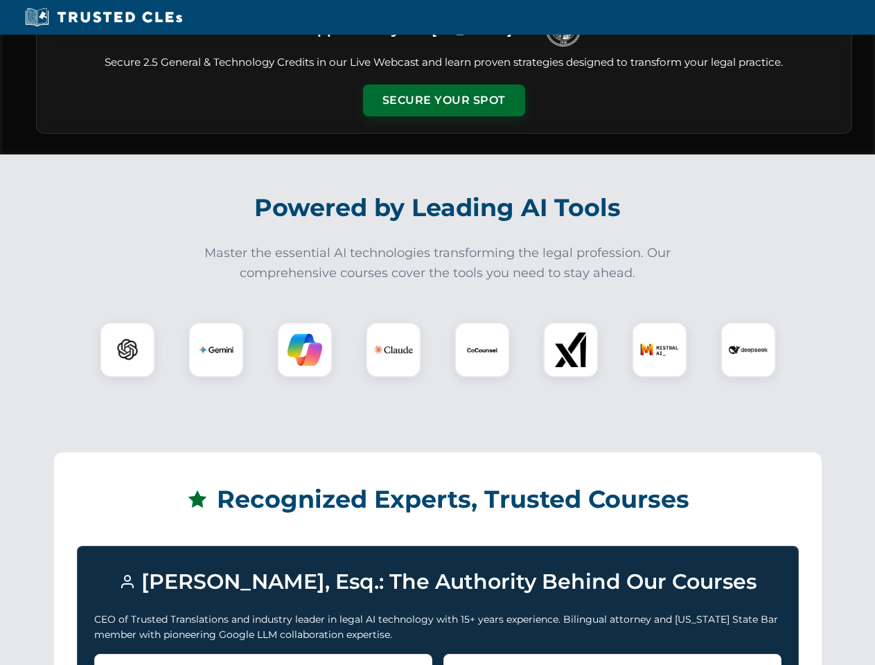 The width and height of the screenshot is (875, 665). Describe the element at coordinates (748, 350) in the screenshot. I see `img: DeepSeek Logo` at that location.